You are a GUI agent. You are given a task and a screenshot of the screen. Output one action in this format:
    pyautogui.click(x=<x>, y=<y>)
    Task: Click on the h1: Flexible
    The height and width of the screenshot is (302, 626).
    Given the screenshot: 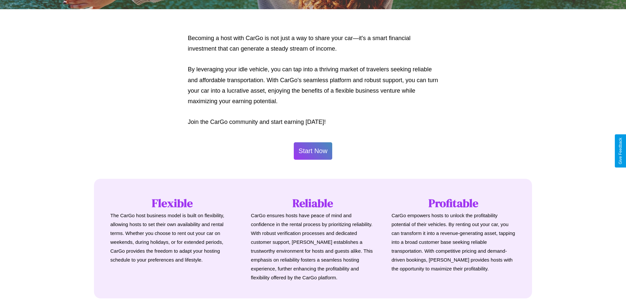 What is the action you would take?
    pyautogui.click(x=173, y=203)
    